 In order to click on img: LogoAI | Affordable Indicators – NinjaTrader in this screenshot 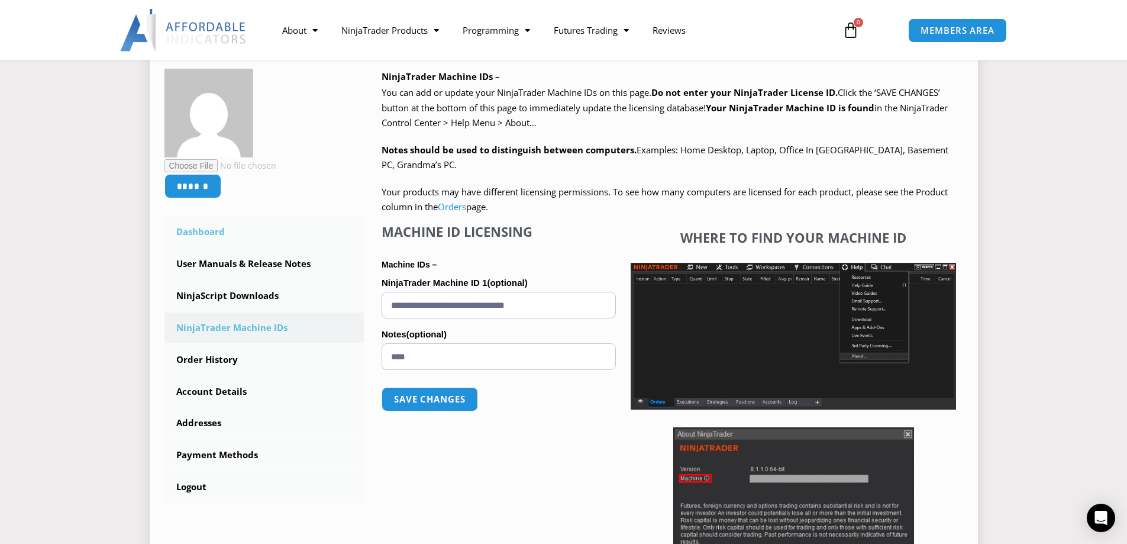, I will do `click(183, 30)`.